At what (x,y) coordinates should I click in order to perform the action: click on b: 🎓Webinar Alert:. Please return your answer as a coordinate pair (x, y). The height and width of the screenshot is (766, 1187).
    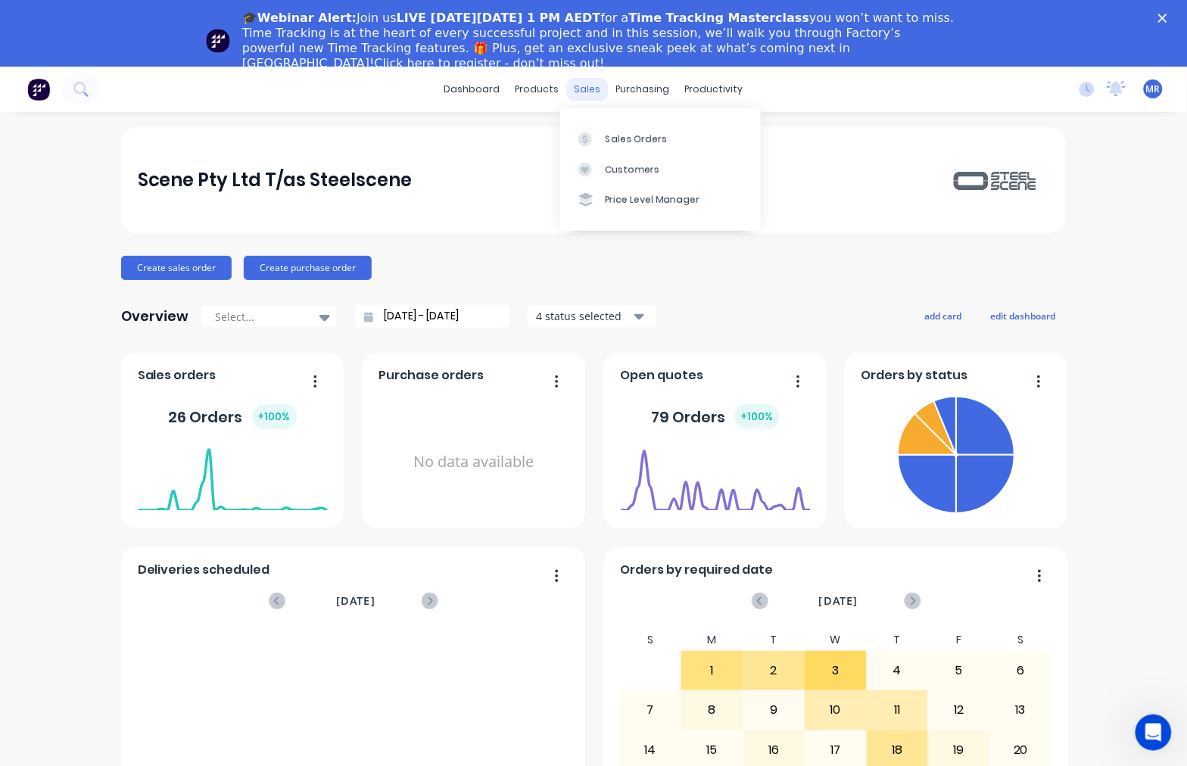
    Looking at the image, I should click on (299, 17).